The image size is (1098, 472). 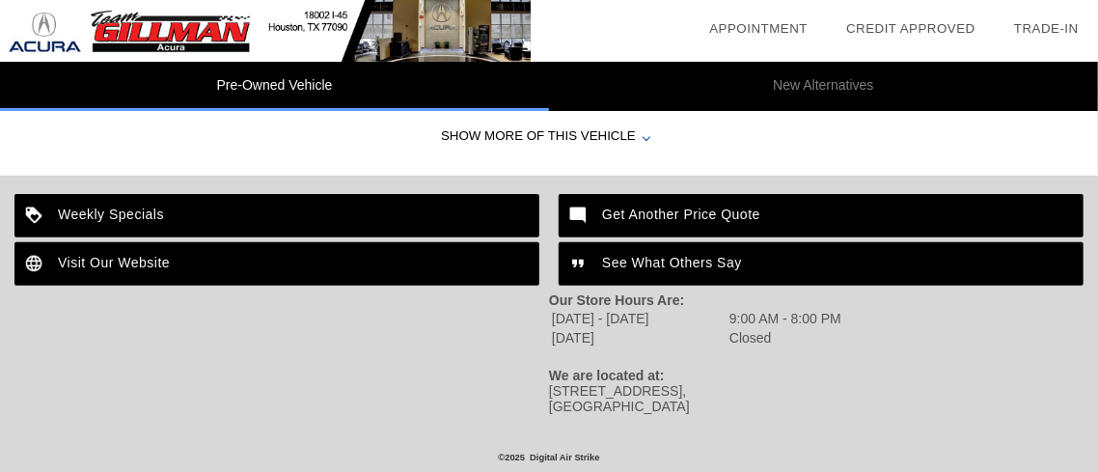 I want to click on a: Appointment, so click(x=759, y=28).